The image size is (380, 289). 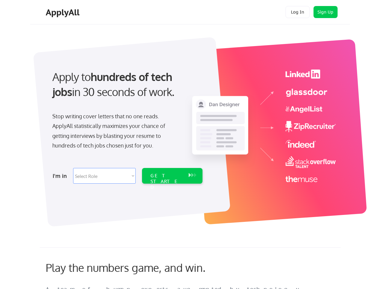 What do you see at coordinates (139, 267) in the screenshot?
I see `div: Play the numbers game, and win.` at bounding box center [139, 267].